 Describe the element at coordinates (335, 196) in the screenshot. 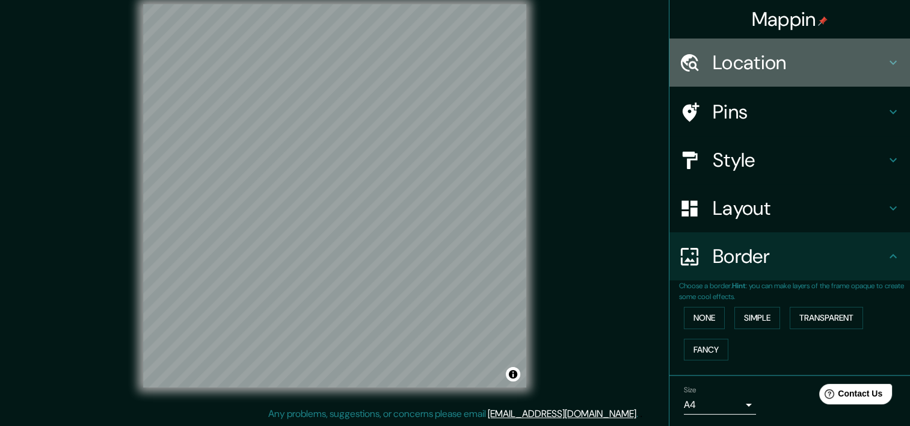

I see `canvas: Map` at that location.